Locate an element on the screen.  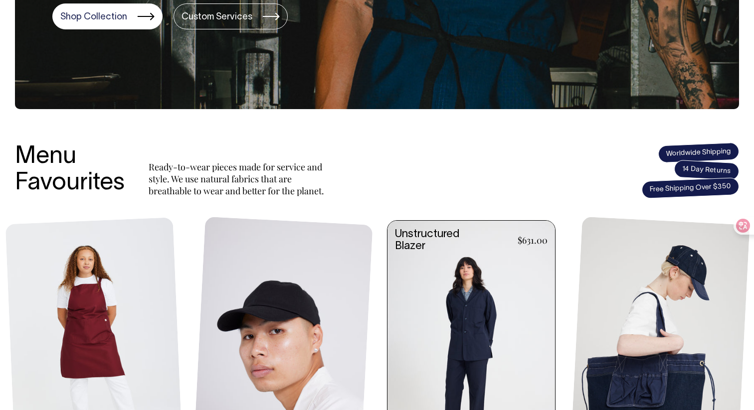
span: Free Shipping Over $350 is located at coordinates (690, 188).